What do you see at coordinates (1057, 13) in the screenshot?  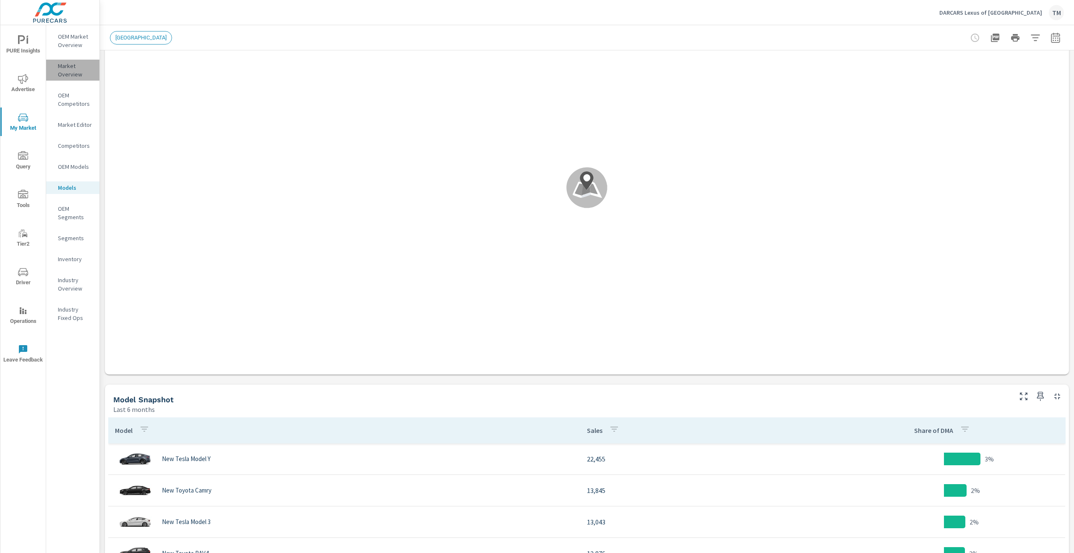 I see `div: TM` at bounding box center [1057, 13].